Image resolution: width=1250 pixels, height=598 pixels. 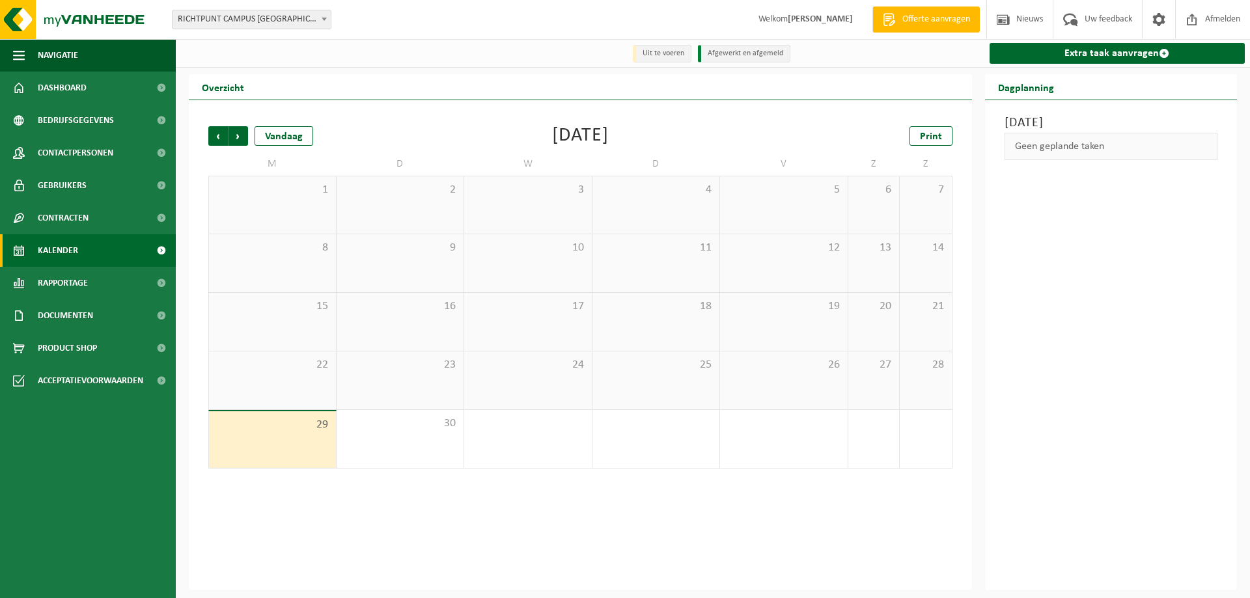 What do you see at coordinates (528, 248) in the screenshot?
I see `span: 10` at bounding box center [528, 248].